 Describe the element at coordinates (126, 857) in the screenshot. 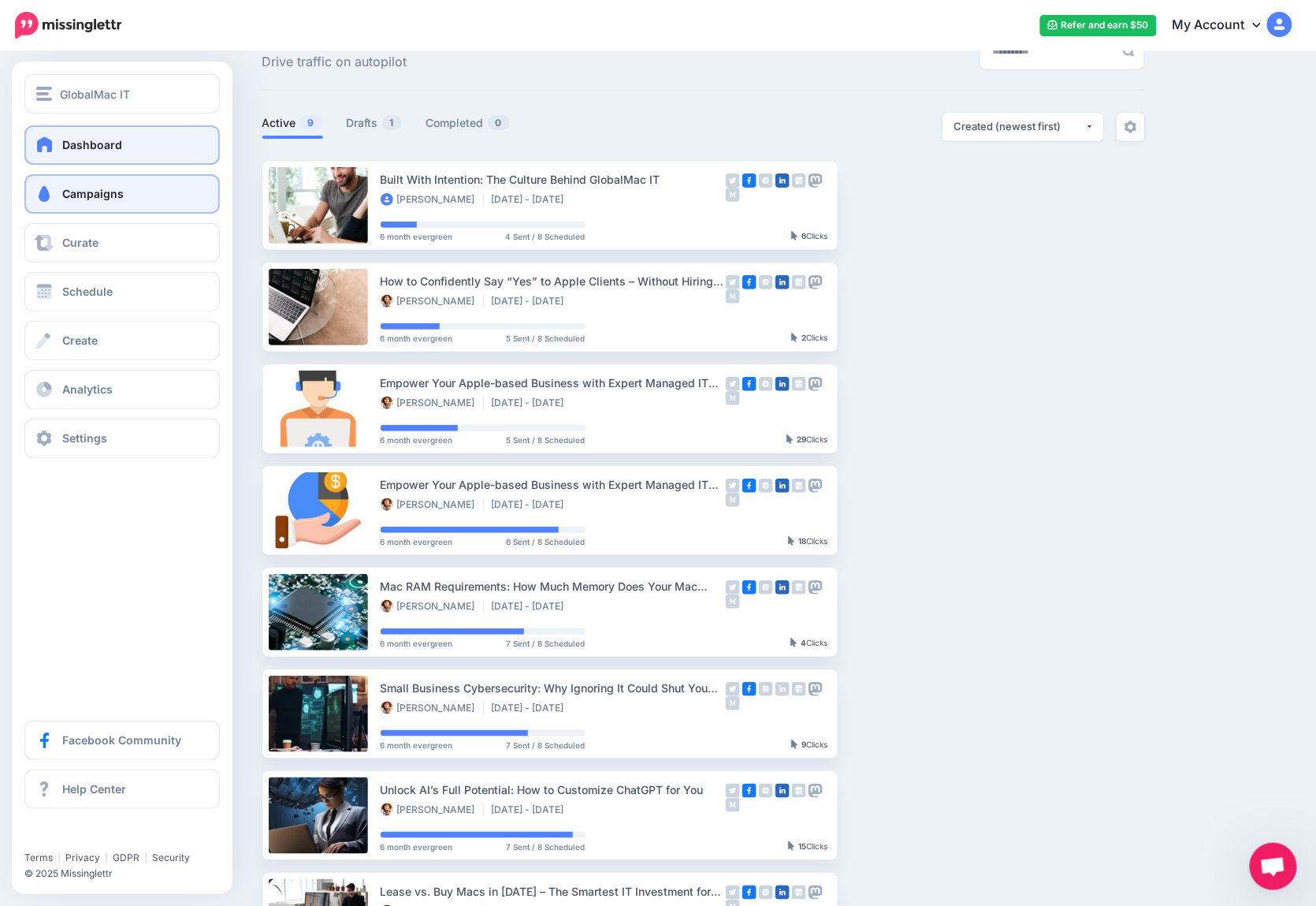

I see `a: GDPR` at that location.